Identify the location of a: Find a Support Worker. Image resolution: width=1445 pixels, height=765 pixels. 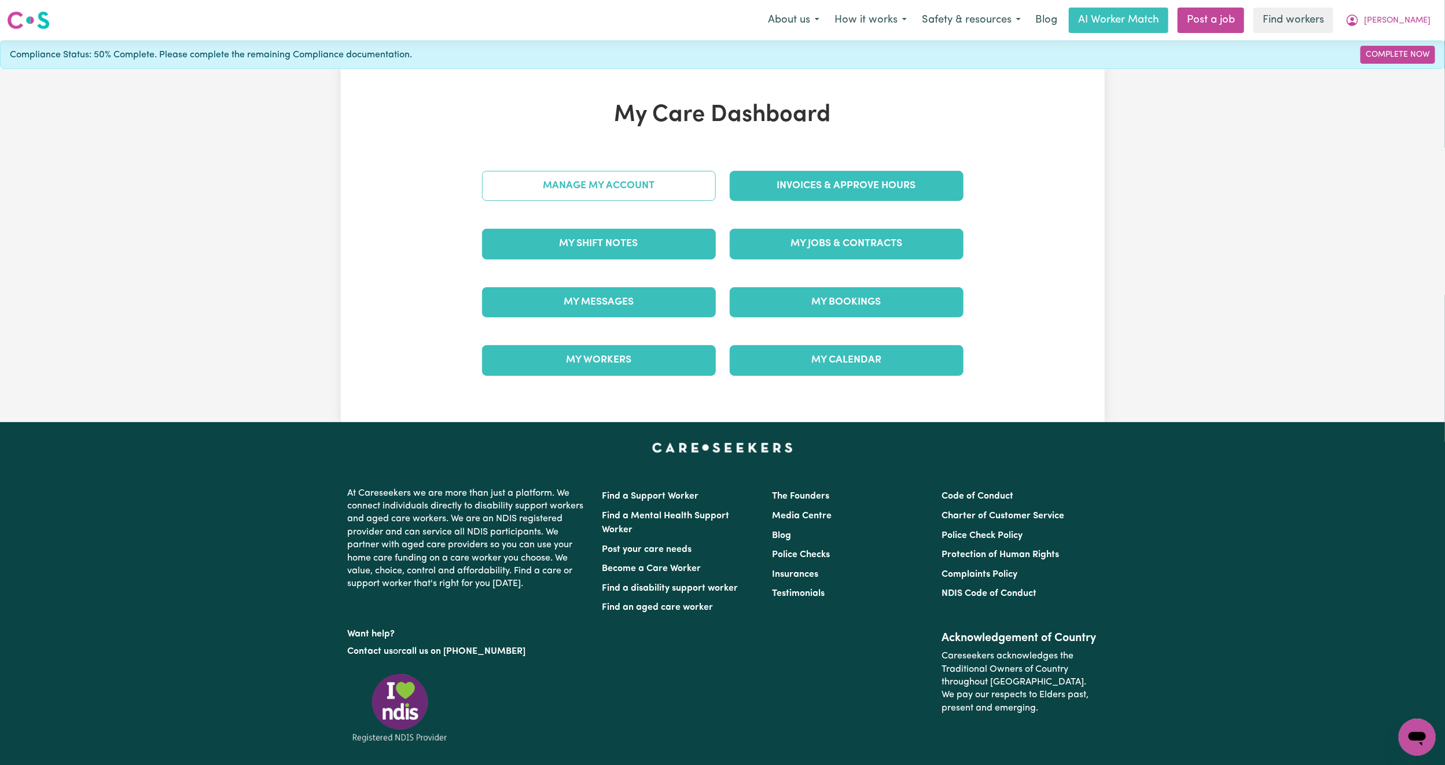
(651, 496).